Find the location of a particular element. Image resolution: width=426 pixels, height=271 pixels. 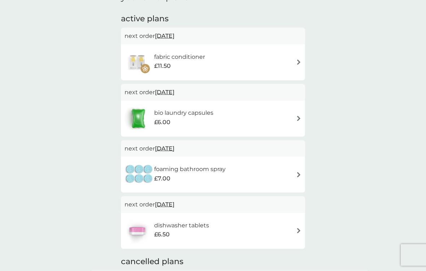

span: £6.50 is located at coordinates (162, 235).